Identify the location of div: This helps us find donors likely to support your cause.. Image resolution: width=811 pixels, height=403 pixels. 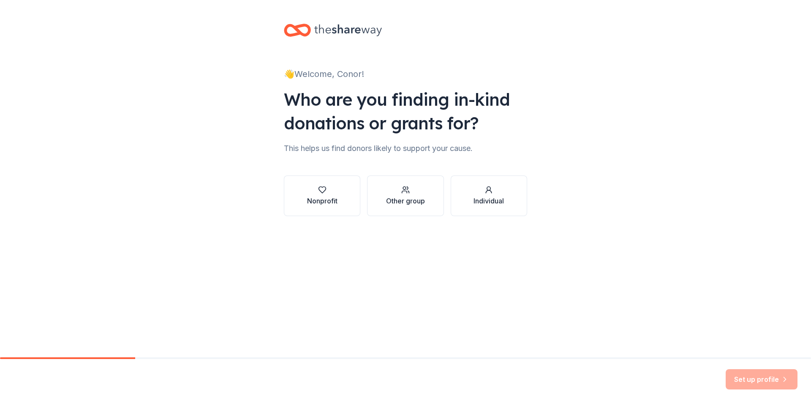
(406, 148).